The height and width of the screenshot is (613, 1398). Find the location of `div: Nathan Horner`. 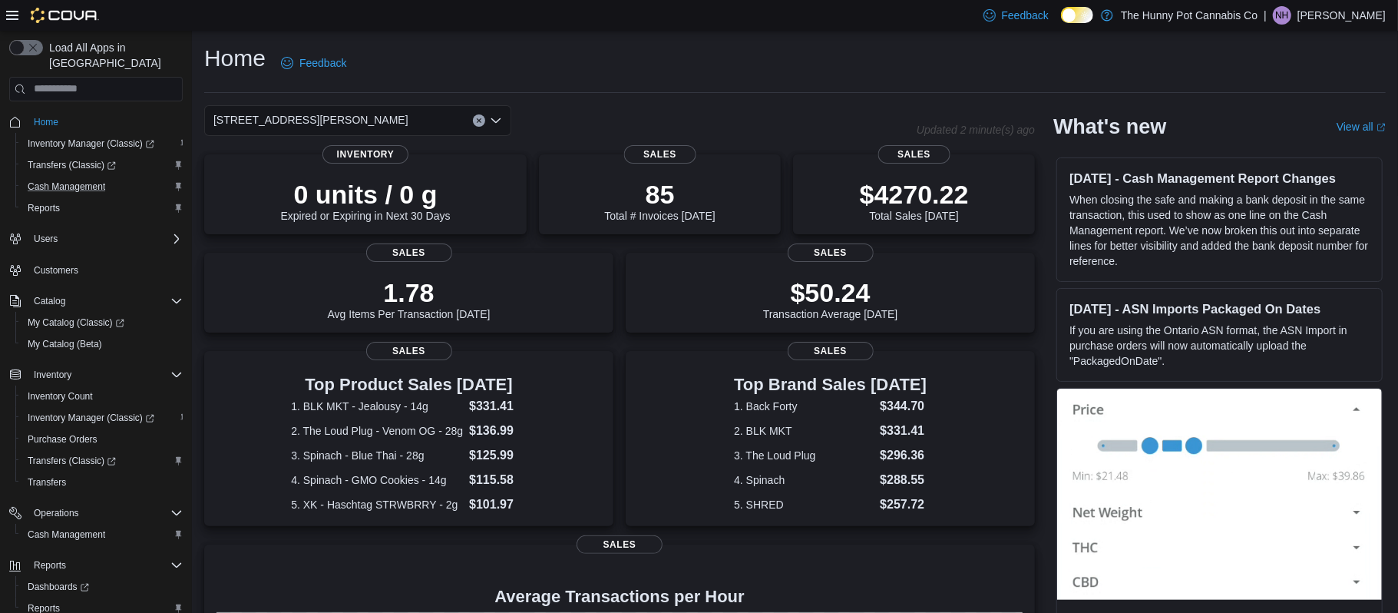

div: Nathan Horner is located at coordinates (1282, 15).